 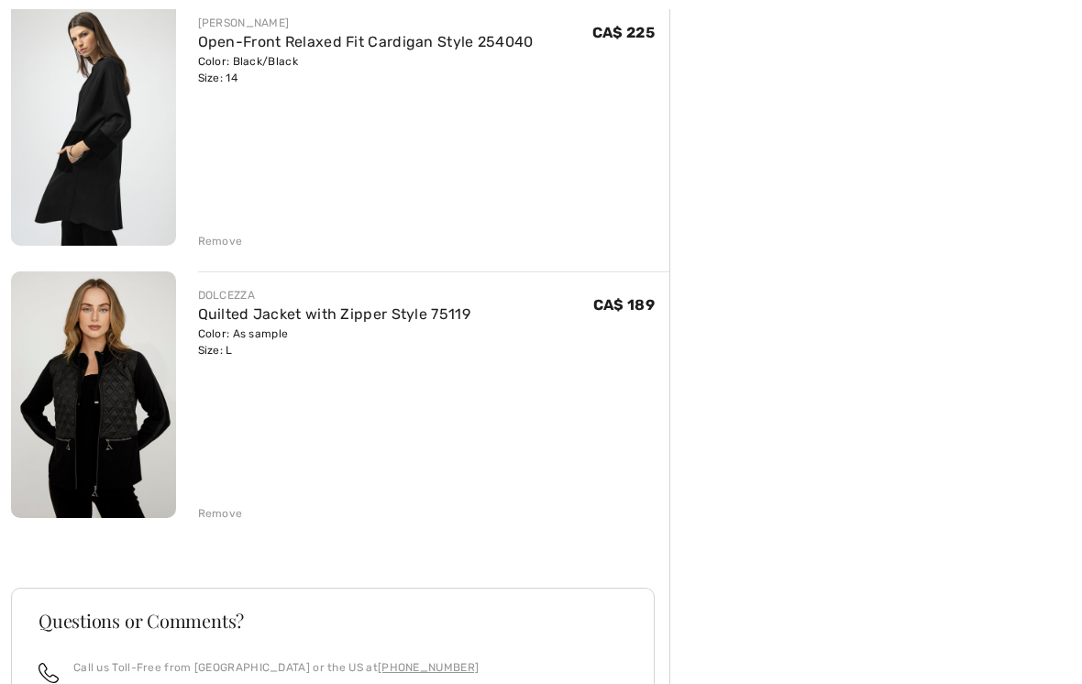 What do you see at coordinates (49, 673) in the screenshot?
I see `img: call` at bounding box center [49, 673].